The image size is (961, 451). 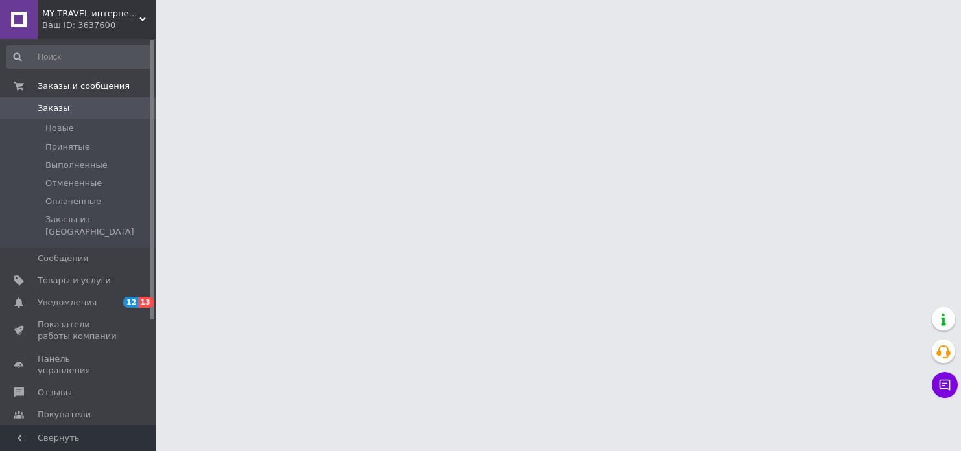 What do you see at coordinates (78, 365) in the screenshot?
I see `span: Панель управления` at bounding box center [78, 365].